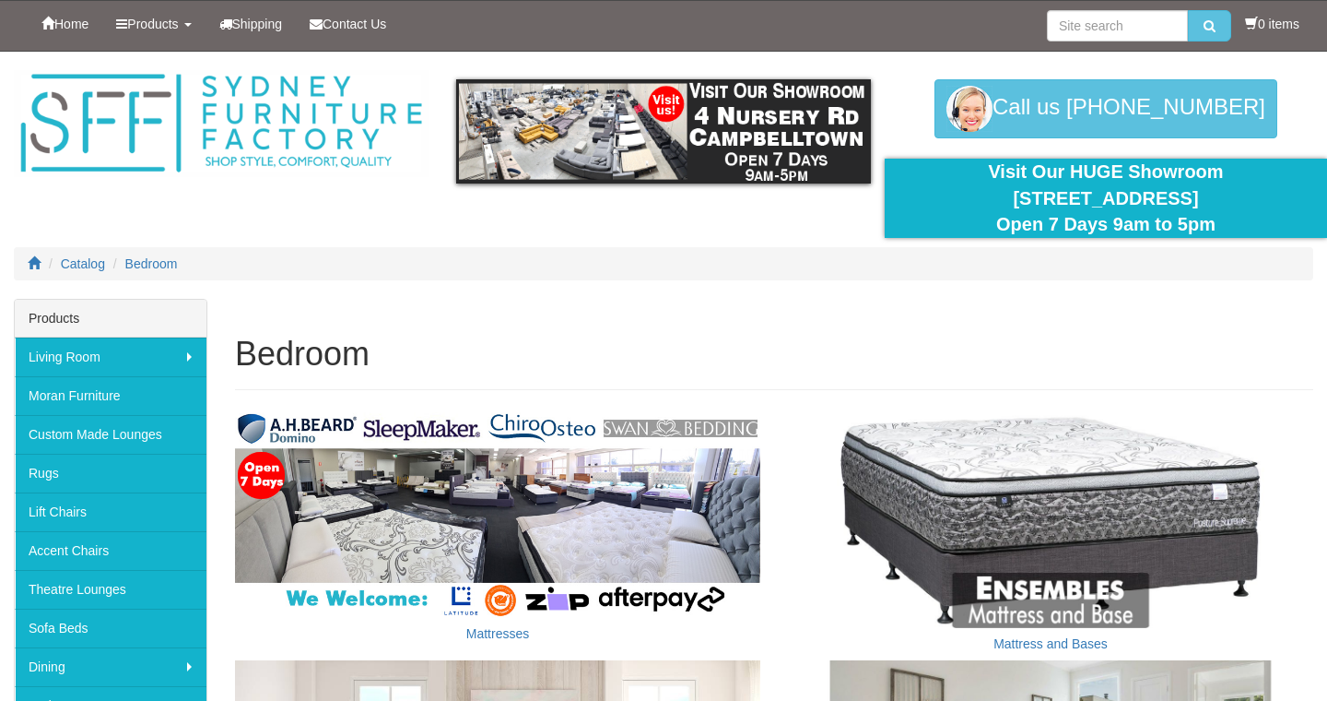  I want to click on a: Accent Chairs, so click(111, 550).